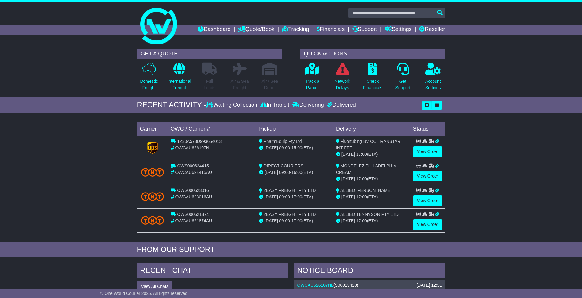 This screenshot has width=582, height=298. Describe the element at coordinates (284, 166) in the screenshot. I see `span: DIRECT COURIERS` at that location.